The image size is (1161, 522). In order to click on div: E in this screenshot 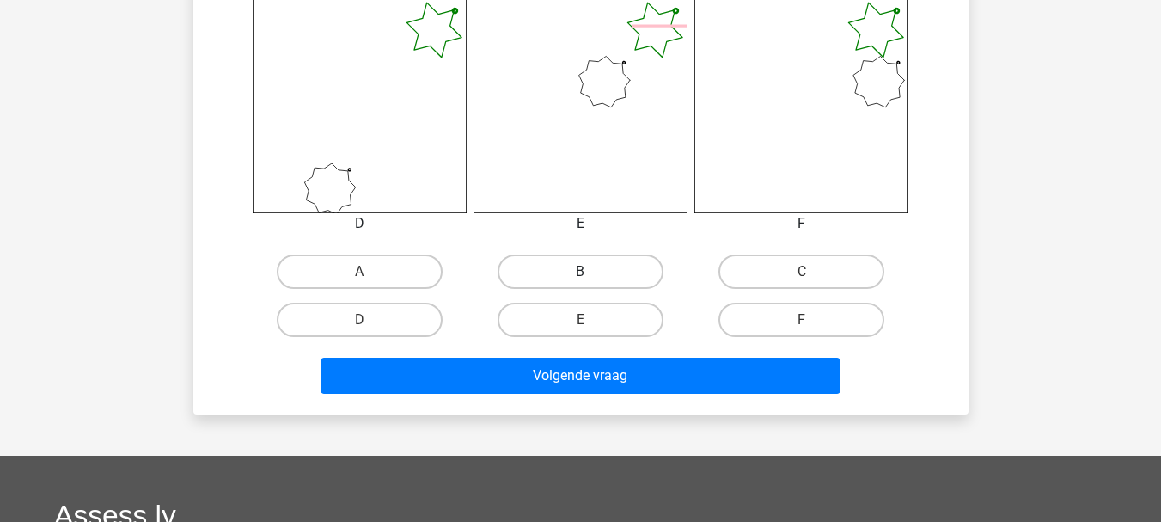, I will do `click(580, 223)`.